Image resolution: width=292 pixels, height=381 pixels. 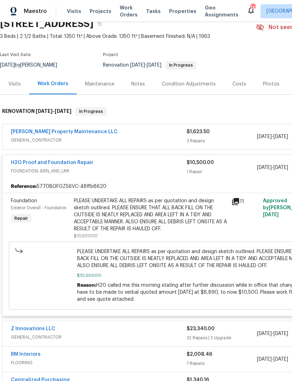 What do you see at coordinates (14, 84) in the screenshot?
I see `div: Visits` at bounding box center [14, 84].